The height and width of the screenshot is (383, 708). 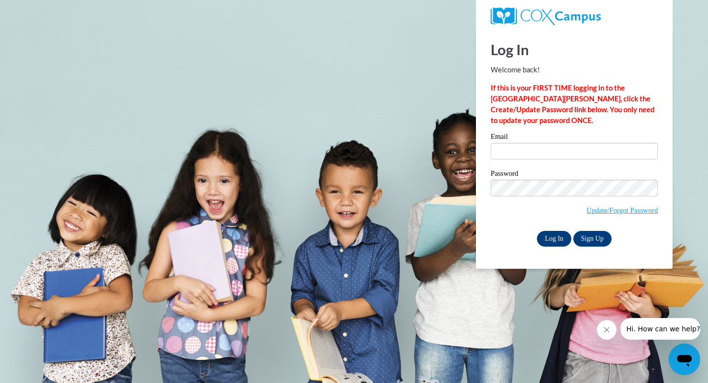 I want to click on a: COX Campus, so click(x=574, y=16).